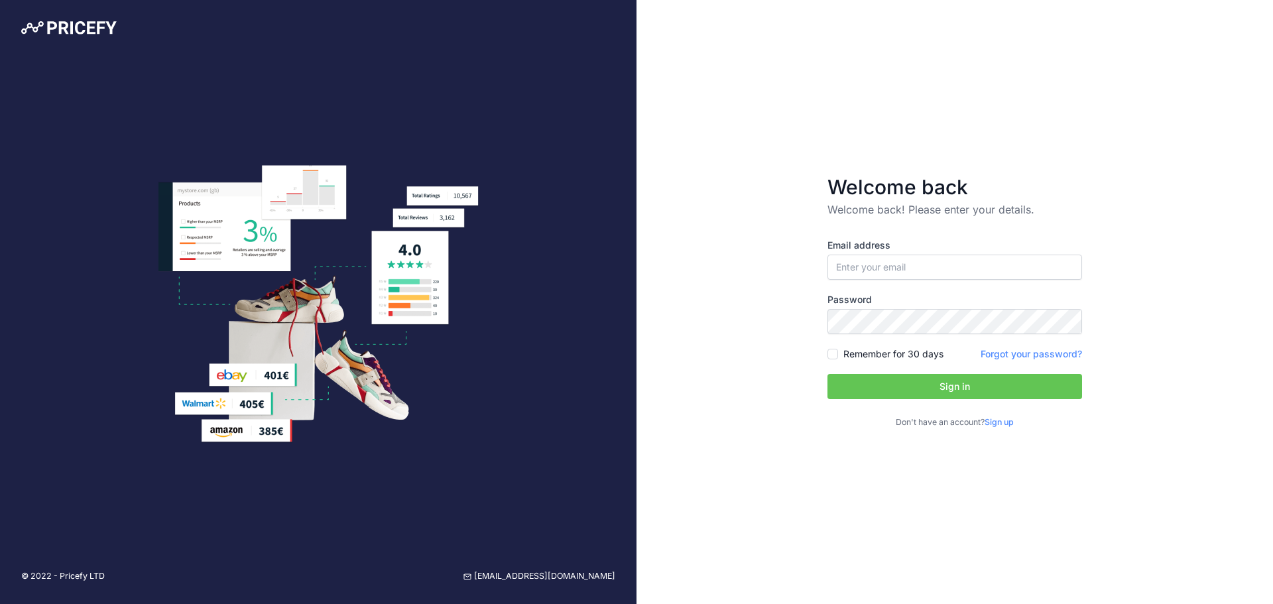 This screenshot has width=1273, height=604. What do you see at coordinates (999, 422) in the screenshot?
I see `a: Sign up` at bounding box center [999, 422].